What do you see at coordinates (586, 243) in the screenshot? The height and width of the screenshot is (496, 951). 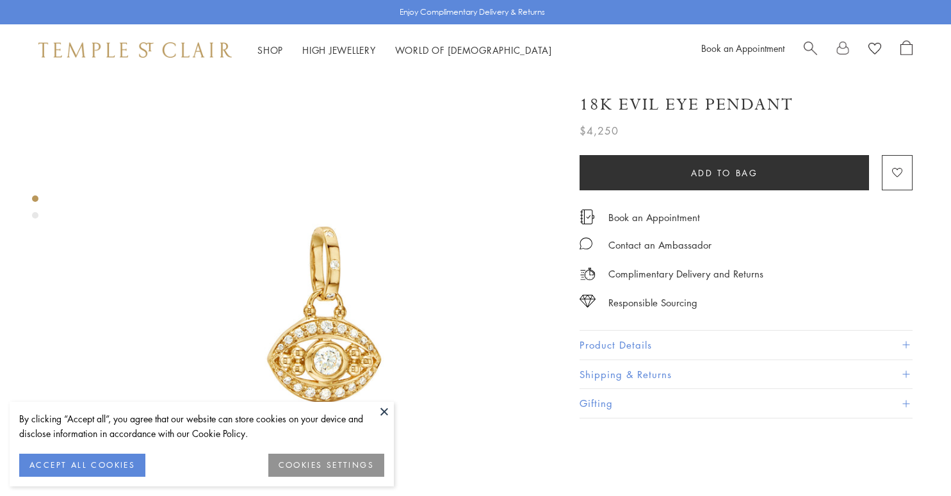 I see `img: MessageIcon-01_2.svg` at bounding box center [586, 243].